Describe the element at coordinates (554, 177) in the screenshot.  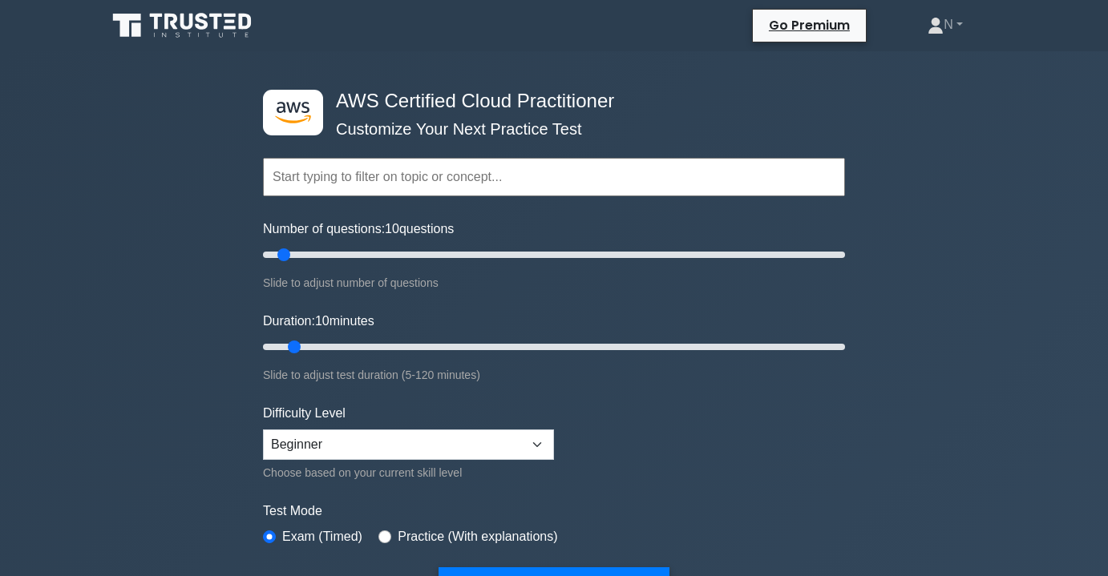
I see `input: Start typing to filter on topic or concept...` at that location.